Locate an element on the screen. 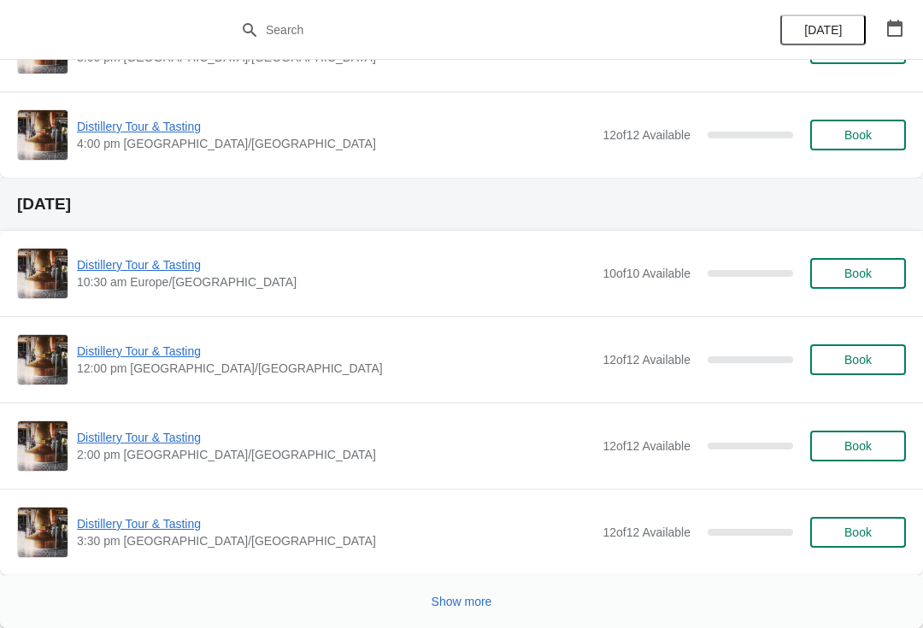  img: Distillery Tour & Tasting | | 12:00 pm Europe/London is located at coordinates (43, 360).